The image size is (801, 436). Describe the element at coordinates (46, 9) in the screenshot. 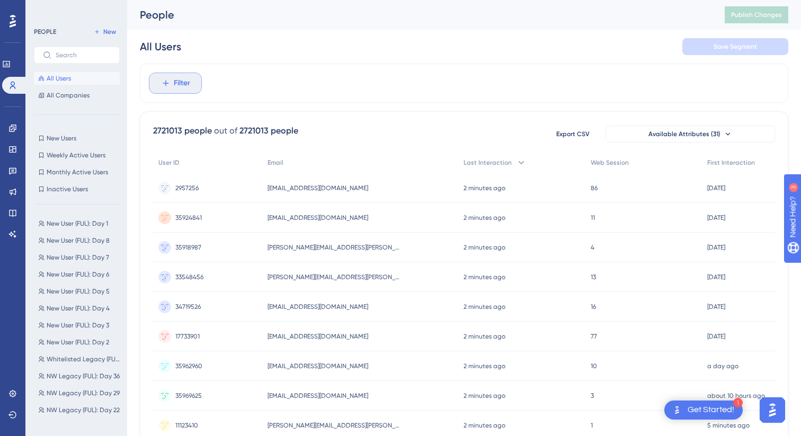

I see `span: Need Help?` at that location.